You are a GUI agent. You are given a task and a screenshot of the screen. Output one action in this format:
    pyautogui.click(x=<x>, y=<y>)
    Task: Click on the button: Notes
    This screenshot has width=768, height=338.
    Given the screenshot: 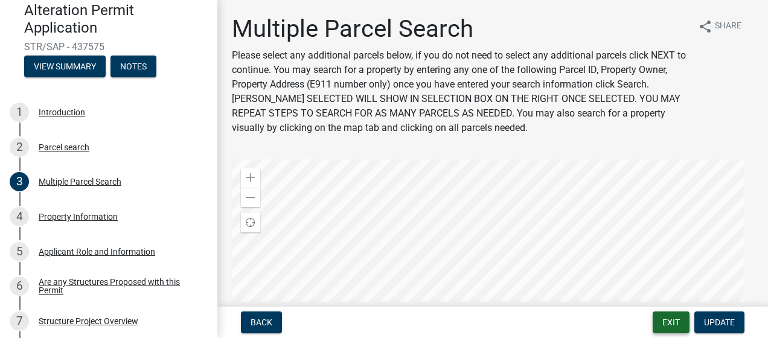 What is the action you would take?
    pyautogui.click(x=133, y=66)
    